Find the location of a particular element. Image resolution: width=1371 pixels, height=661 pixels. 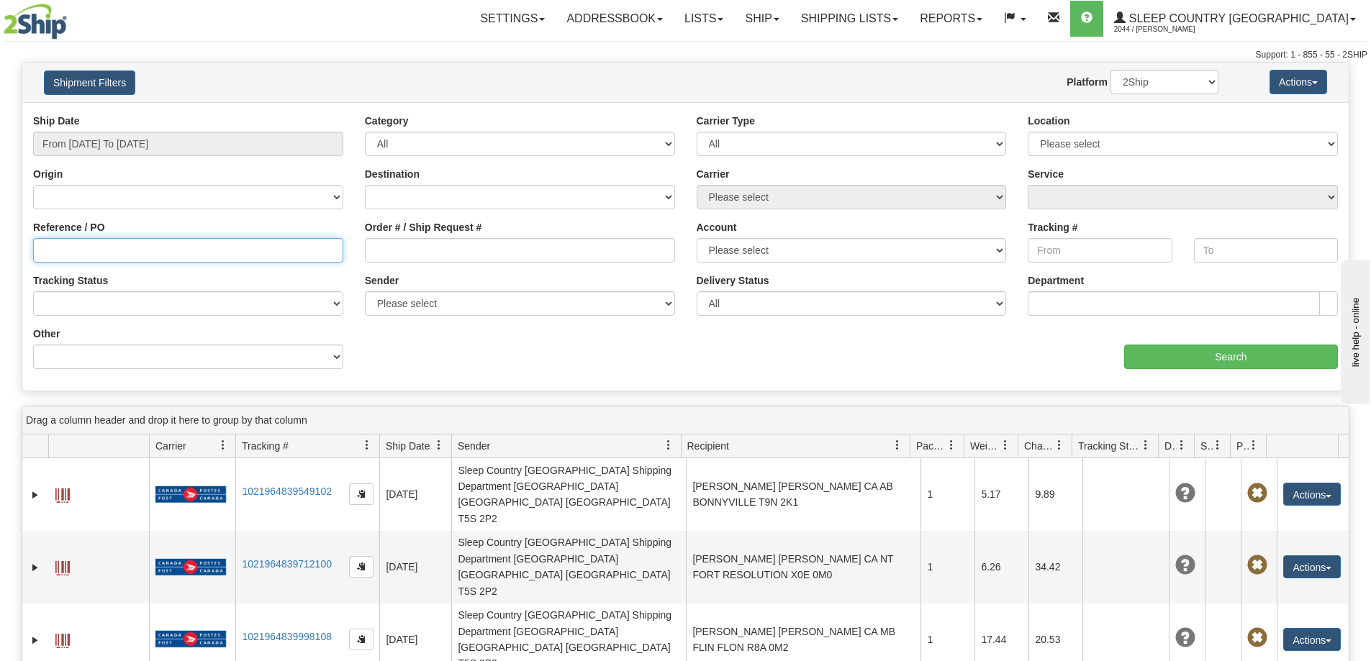

label: Carrier Type is located at coordinates (725, 121).